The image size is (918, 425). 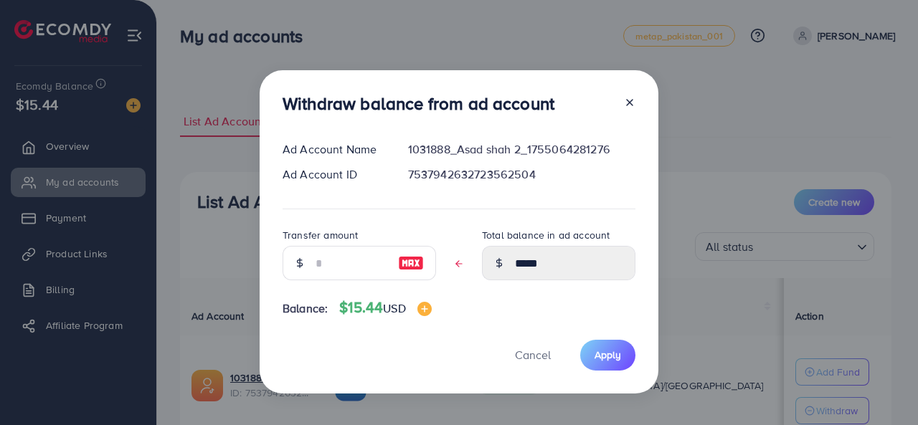 I want to click on h4: $15.44, so click(x=385, y=308).